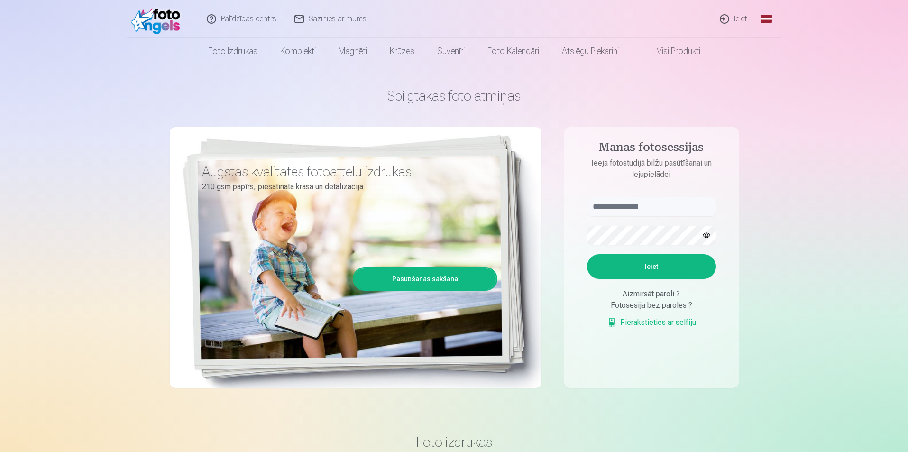  I want to click on a: Foto kalendāri, so click(513, 51).